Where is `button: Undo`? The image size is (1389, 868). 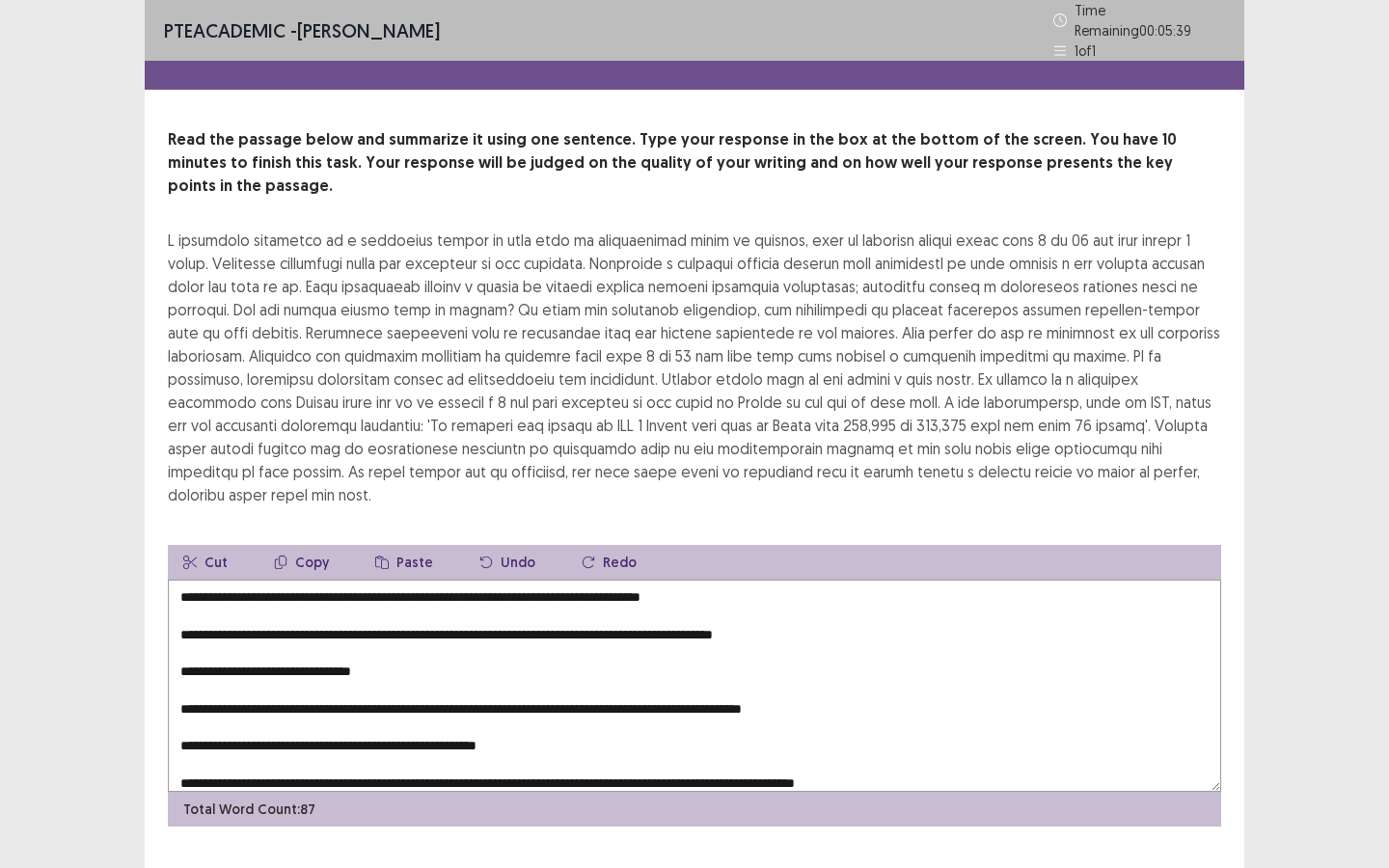
button: Undo is located at coordinates (507, 563).